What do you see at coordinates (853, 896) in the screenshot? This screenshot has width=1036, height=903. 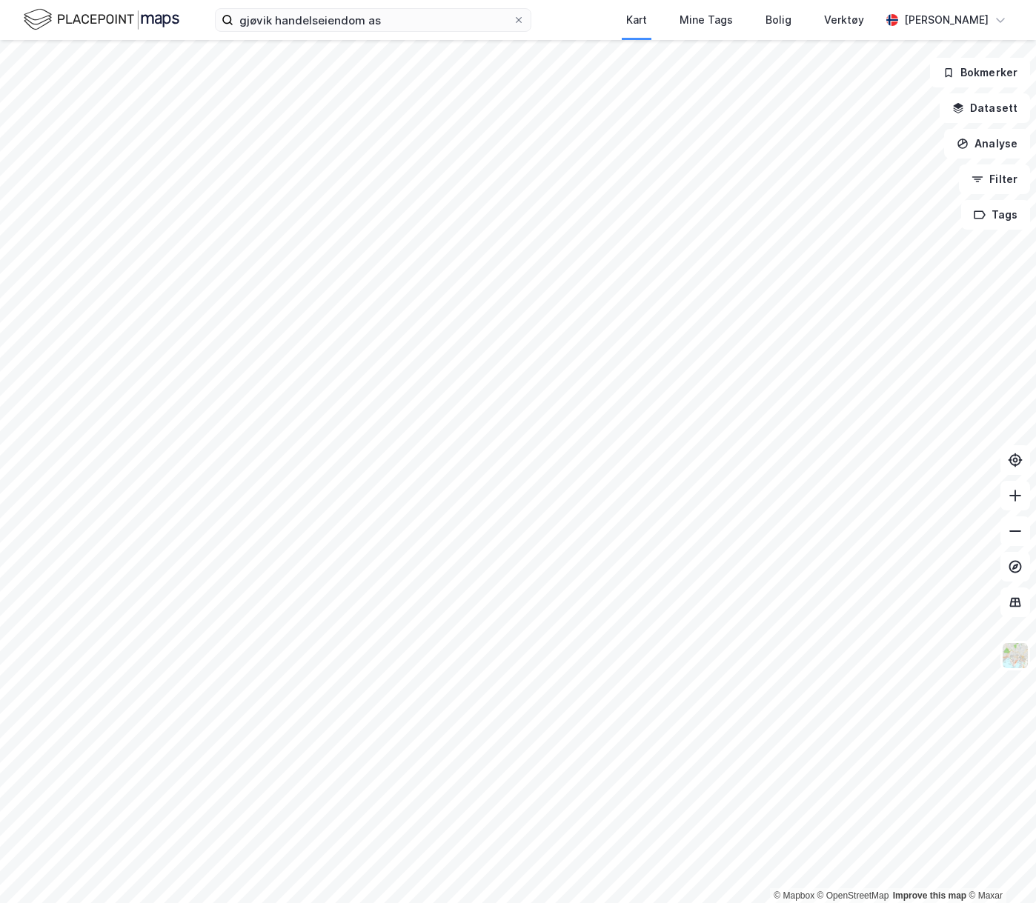 I see `a: OpenStreetMap` at bounding box center [853, 896].